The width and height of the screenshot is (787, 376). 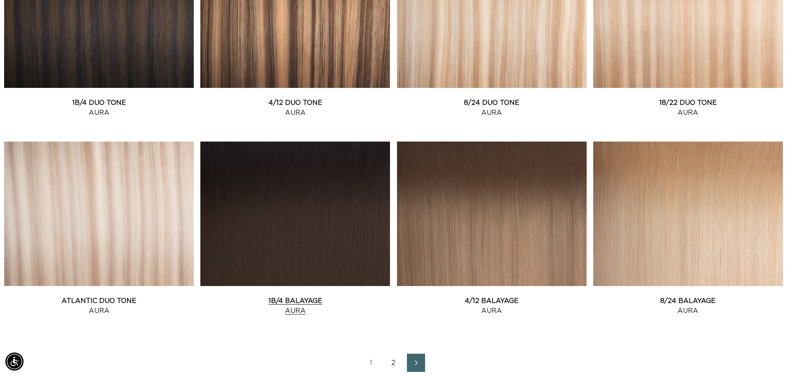 I want to click on a: 4/12 Duo Tone Aura, so click(x=295, y=108).